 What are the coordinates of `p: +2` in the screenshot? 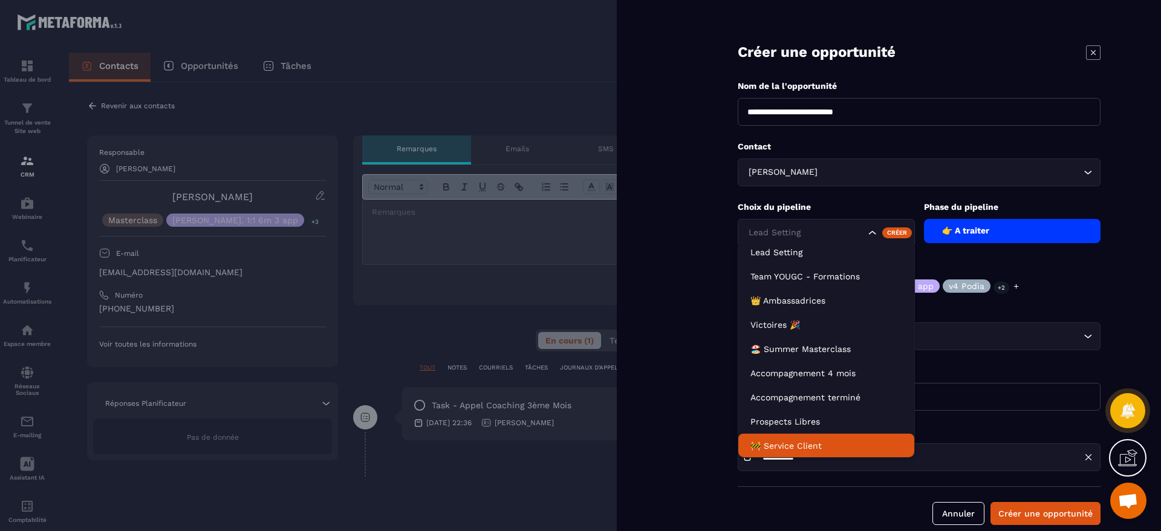 It's located at (1001, 287).